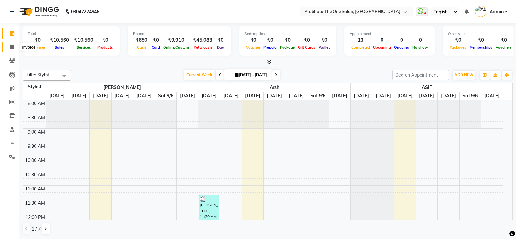 The width and height of the screenshot is (516, 239). What do you see at coordinates (421, 47) in the screenshot?
I see `span: No show` at bounding box center [421, 47].